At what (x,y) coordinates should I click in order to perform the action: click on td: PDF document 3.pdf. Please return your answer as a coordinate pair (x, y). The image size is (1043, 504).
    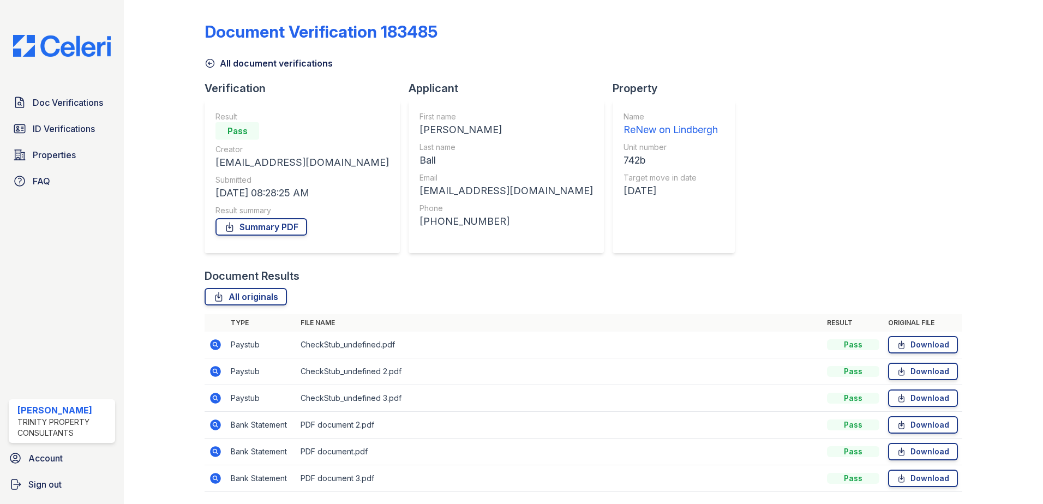
    Looking at the image, I should click on (559, 479).